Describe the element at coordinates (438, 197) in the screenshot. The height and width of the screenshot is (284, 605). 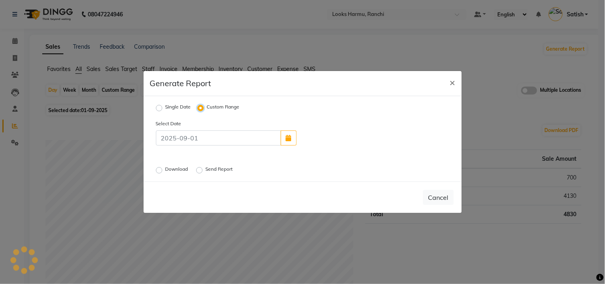
I see `button: Cancel` at that location.